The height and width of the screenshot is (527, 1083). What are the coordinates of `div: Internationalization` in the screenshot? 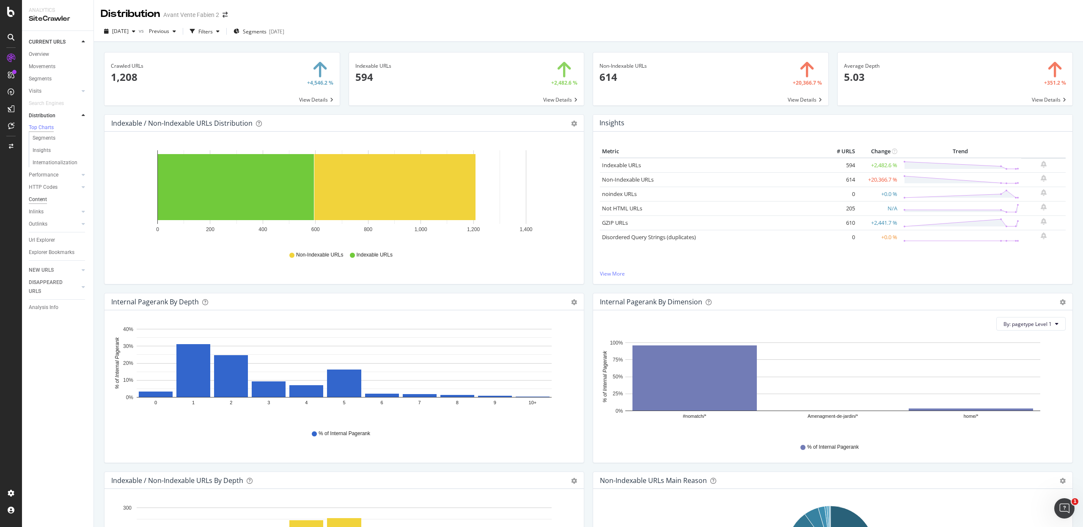 It's located at (55, 162).